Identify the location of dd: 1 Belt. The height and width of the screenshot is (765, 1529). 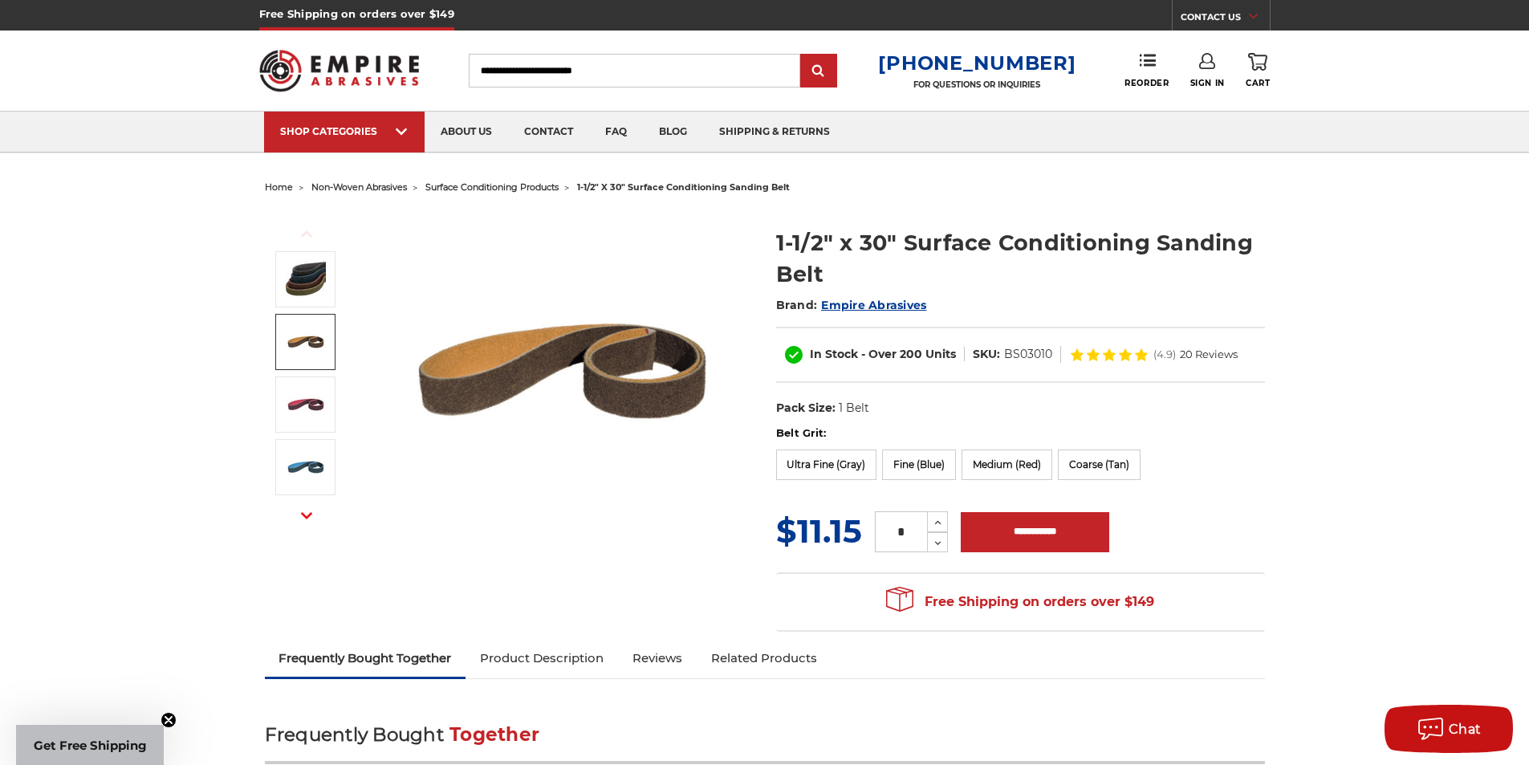
(854, 408).